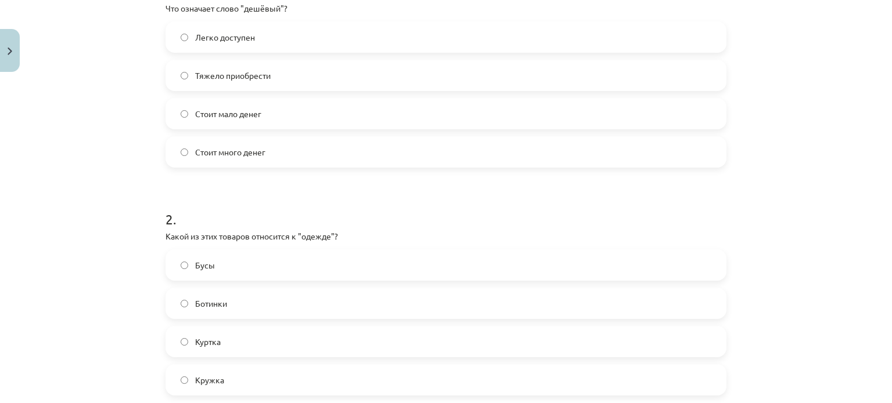 The height and width of the screenshot is (403, 892). What do you see at coordinates (184, 75) in the screenshot?
I see `input: Тяжело приобрести` at bounding box center [184, 75].